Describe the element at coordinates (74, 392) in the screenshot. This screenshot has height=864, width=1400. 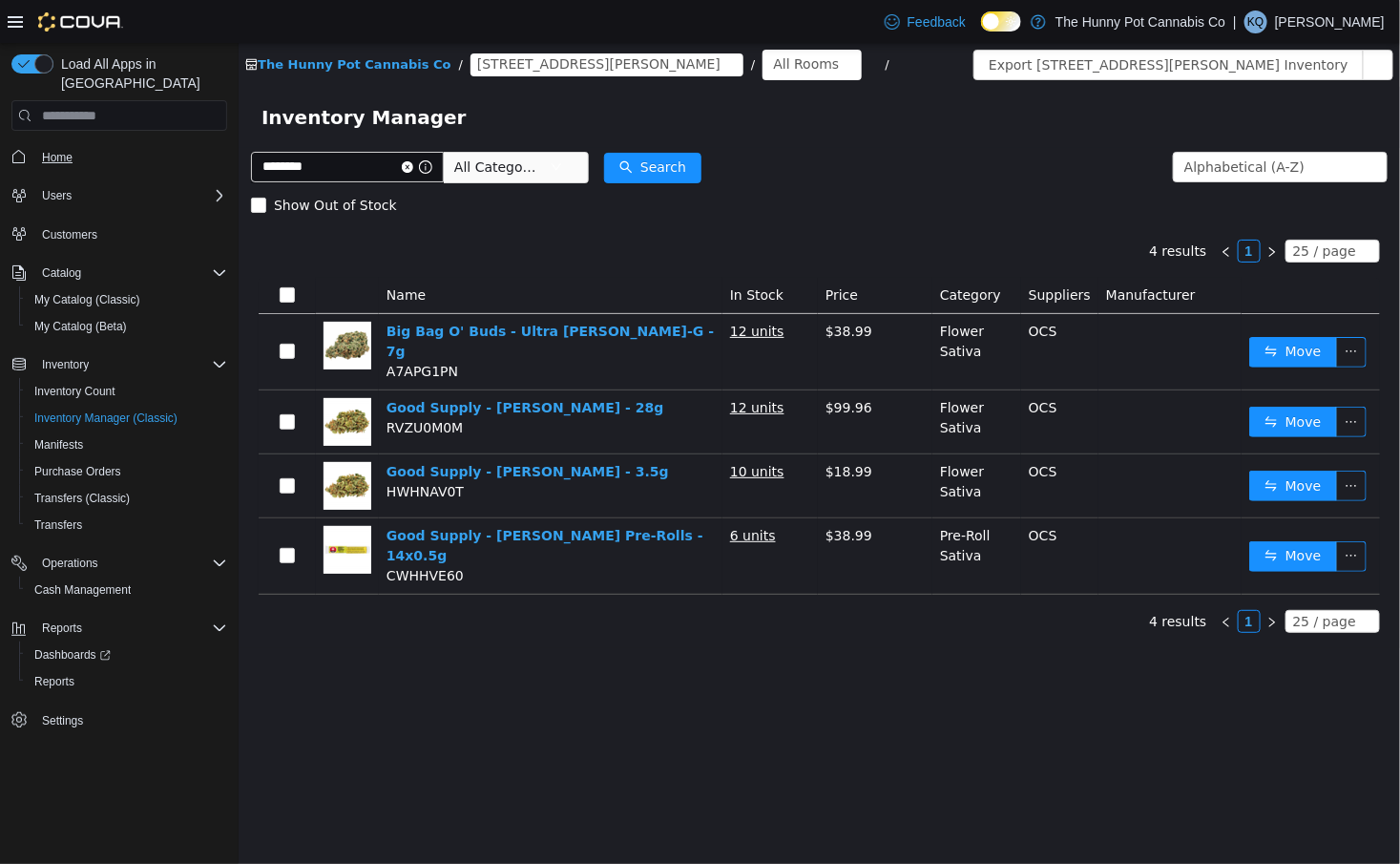
I see `a: Inventory Count` at that location.